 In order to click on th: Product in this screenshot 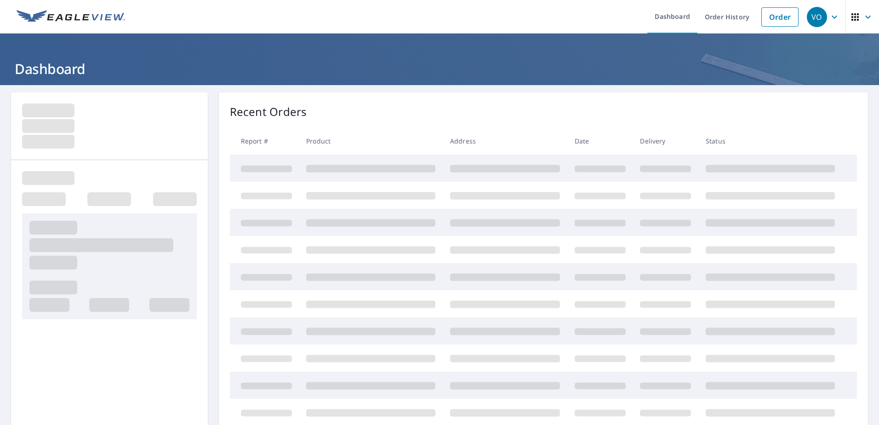, I will do `click(371, 141)`.